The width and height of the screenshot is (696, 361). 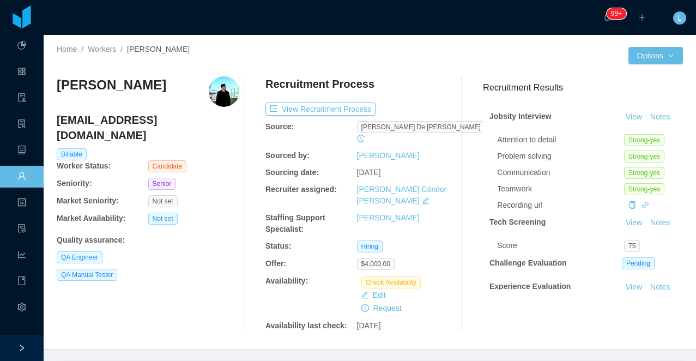 What do you see at coordinates (102, 49) in the screenshot?
I see `a: Workers` at bounding box center [102, 49].